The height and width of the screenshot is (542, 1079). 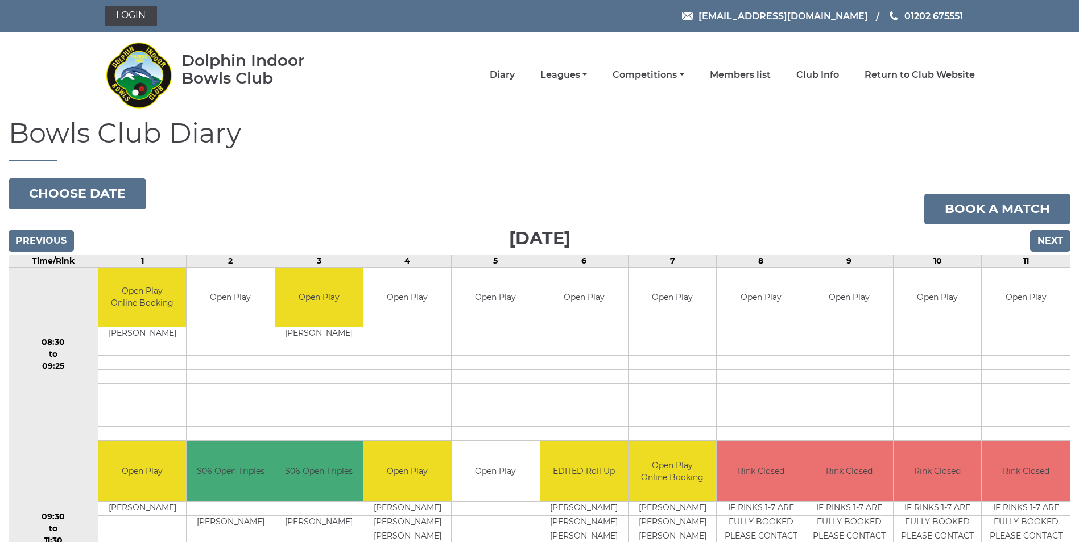 What do you see at coordinates (407, 261) in the screenshot?
I see `td: 4` at bounding box center [407, 261].